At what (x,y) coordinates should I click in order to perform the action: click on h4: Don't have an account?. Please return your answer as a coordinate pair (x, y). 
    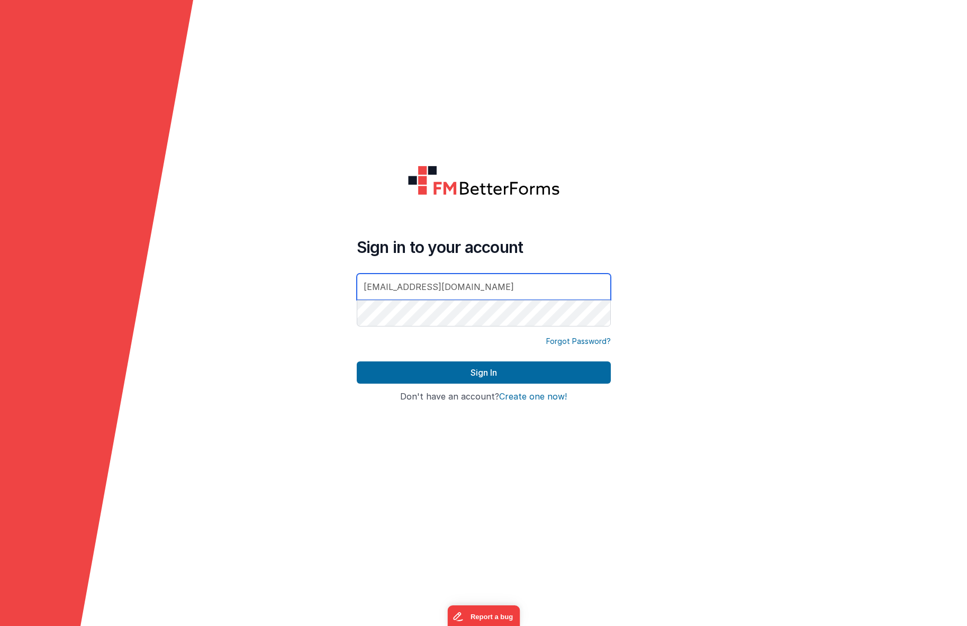
    Looking at the image, I should click on (484, 397).